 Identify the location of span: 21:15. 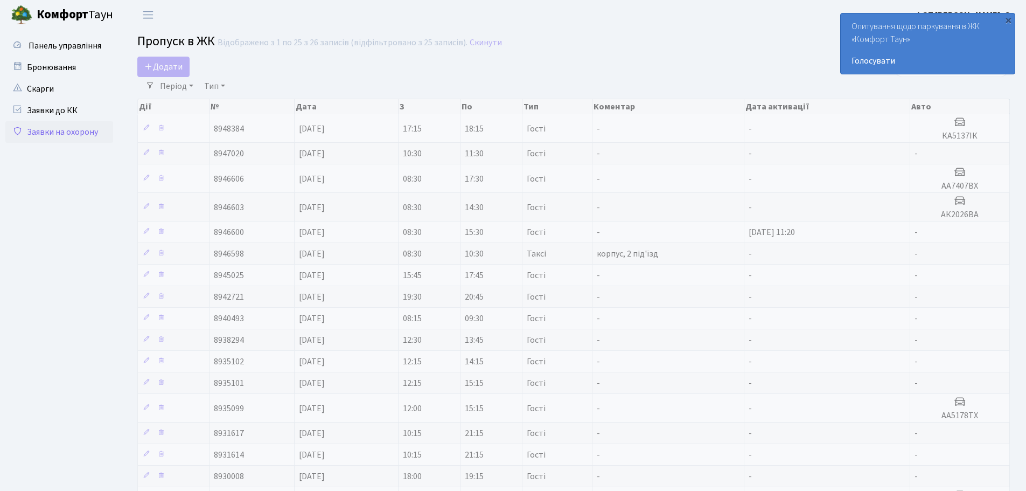
(474, 455).